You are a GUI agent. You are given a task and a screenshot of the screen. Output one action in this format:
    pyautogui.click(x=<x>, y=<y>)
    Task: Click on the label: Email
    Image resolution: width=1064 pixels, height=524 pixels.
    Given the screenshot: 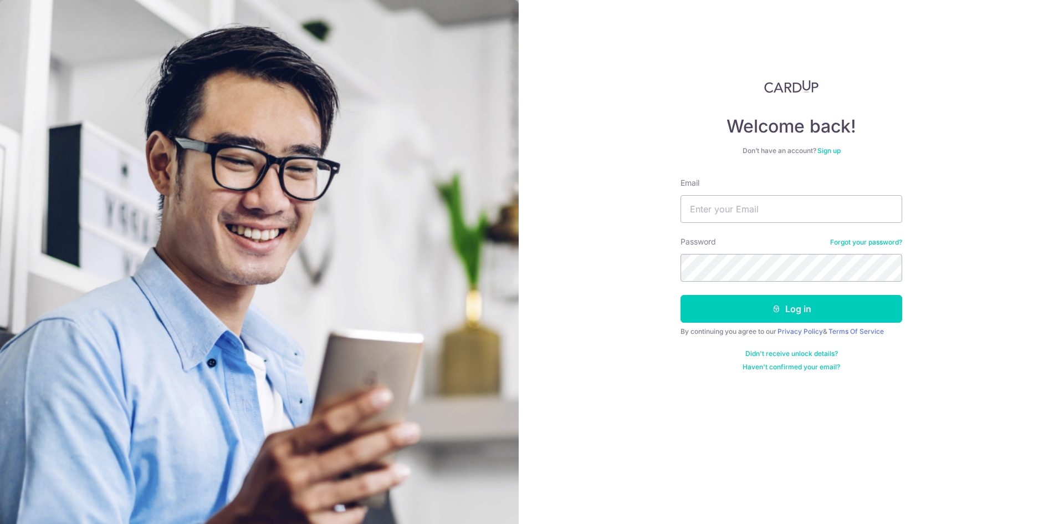 What is the action you would take?
    pyautogui.click(x=690, y=183)
    